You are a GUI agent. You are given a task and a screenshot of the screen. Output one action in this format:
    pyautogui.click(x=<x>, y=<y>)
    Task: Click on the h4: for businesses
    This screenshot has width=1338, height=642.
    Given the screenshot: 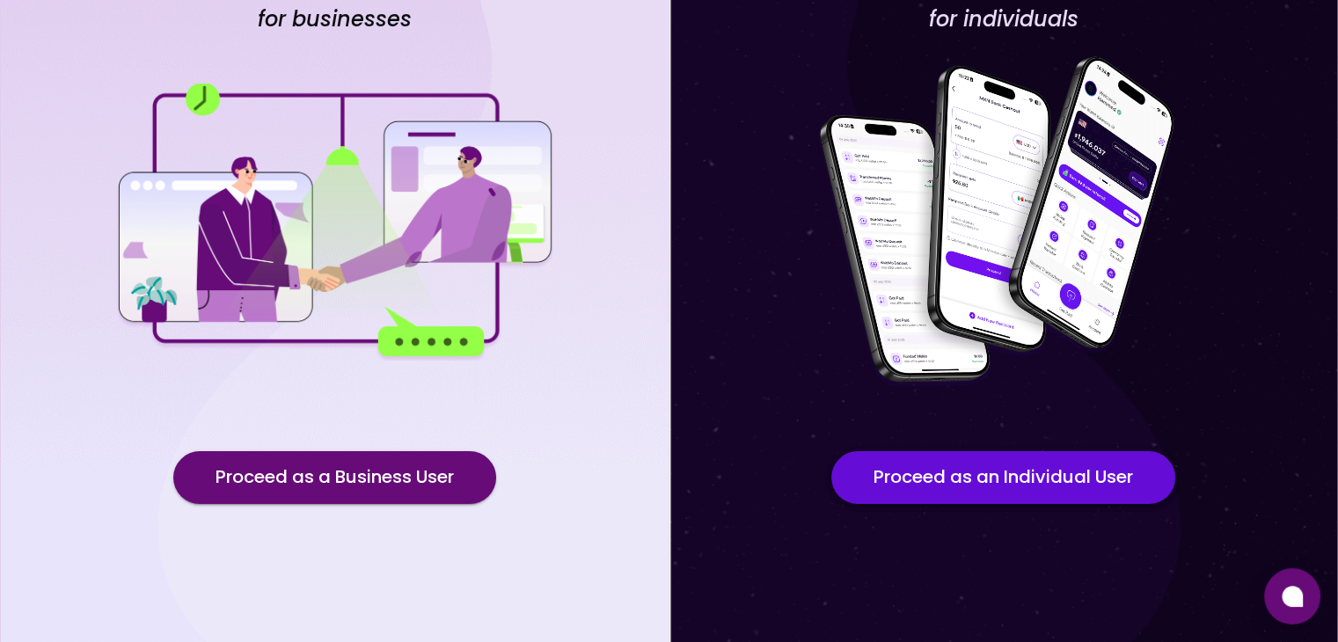 What is the action you would take?
    pyautogui.click(x=334, y=19)
    